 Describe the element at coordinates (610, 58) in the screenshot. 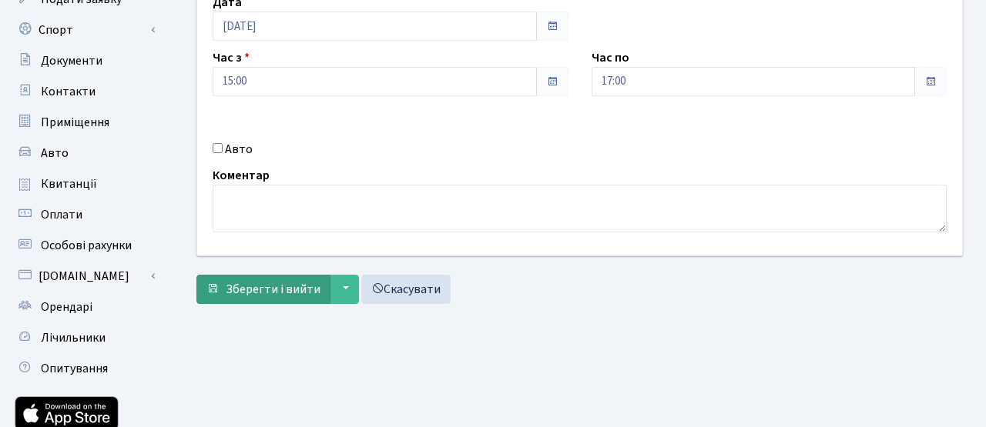

I see `label: Час по` at that location.